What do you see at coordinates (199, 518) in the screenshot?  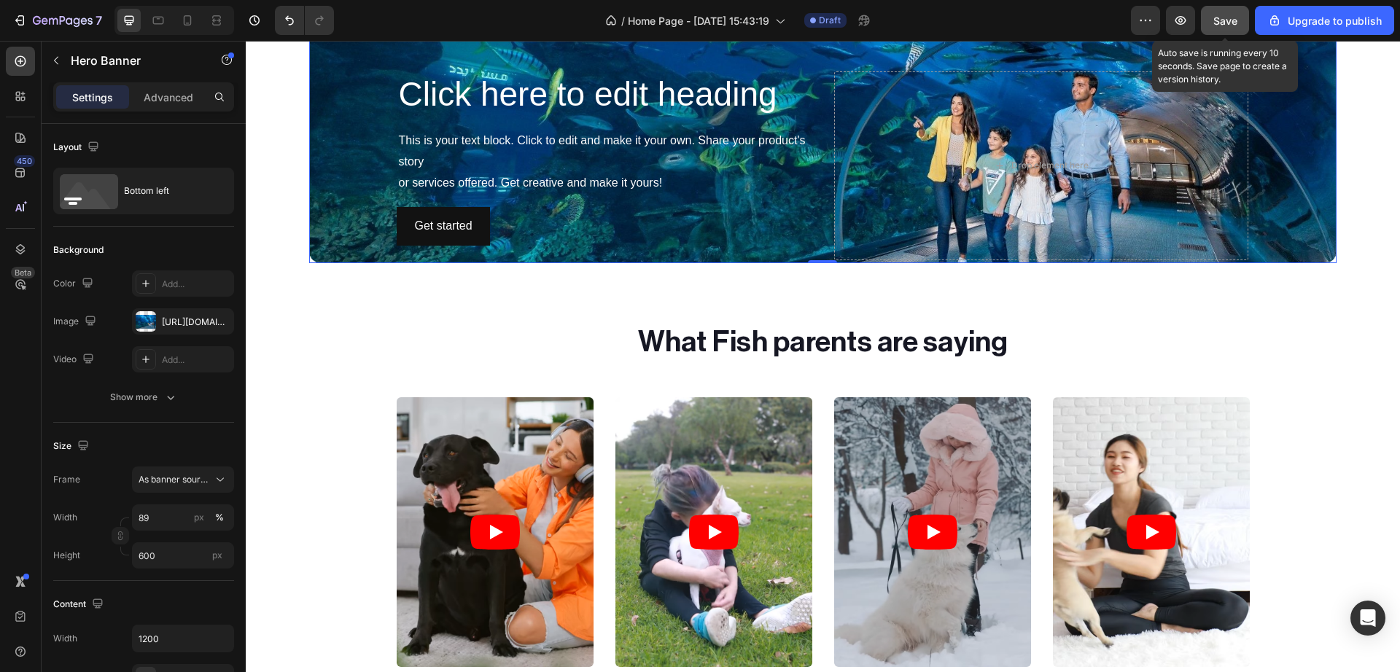 I see `div: px` at bounding box center [199, 518].